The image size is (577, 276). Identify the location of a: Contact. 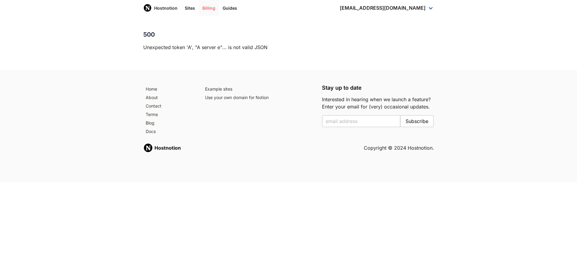
(169, 106).